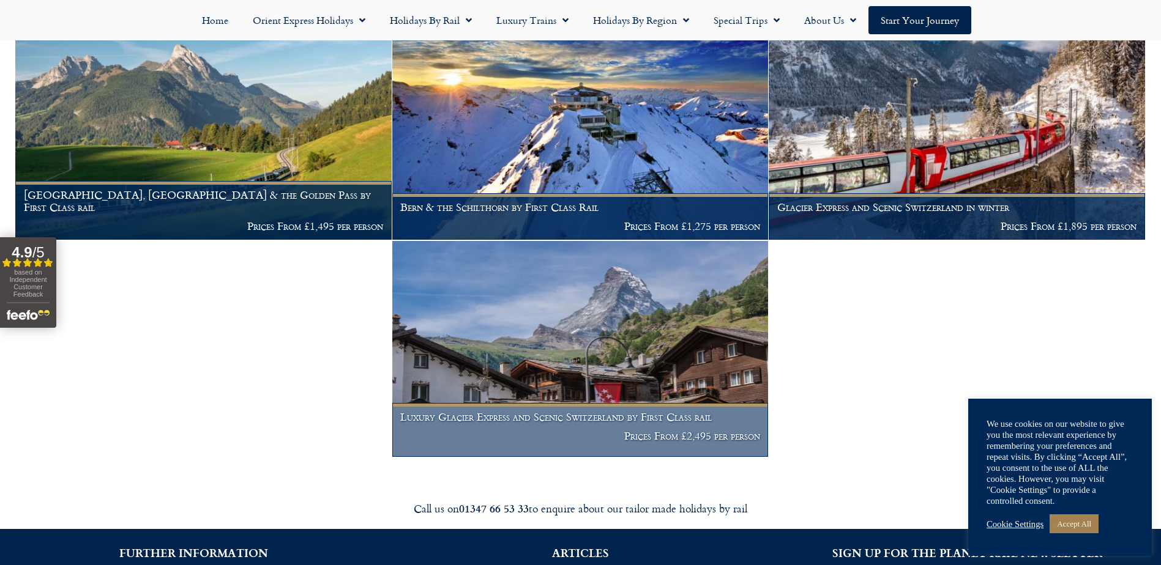 The height and width of the screenshot is (565, 1161). What do you see at coordinates (204, 226) in the screenshot?
I see `p: Prices From £1,495 per person` at bounding box center [204, 226].